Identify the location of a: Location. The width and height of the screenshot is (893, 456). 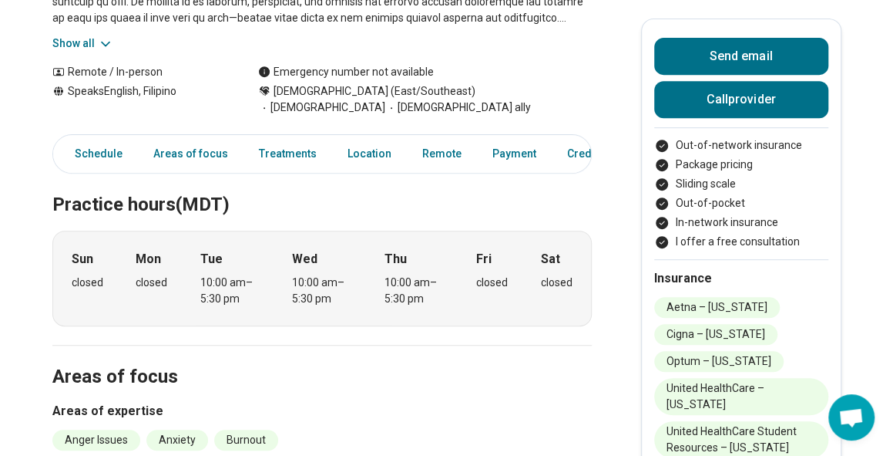
(369, 153).